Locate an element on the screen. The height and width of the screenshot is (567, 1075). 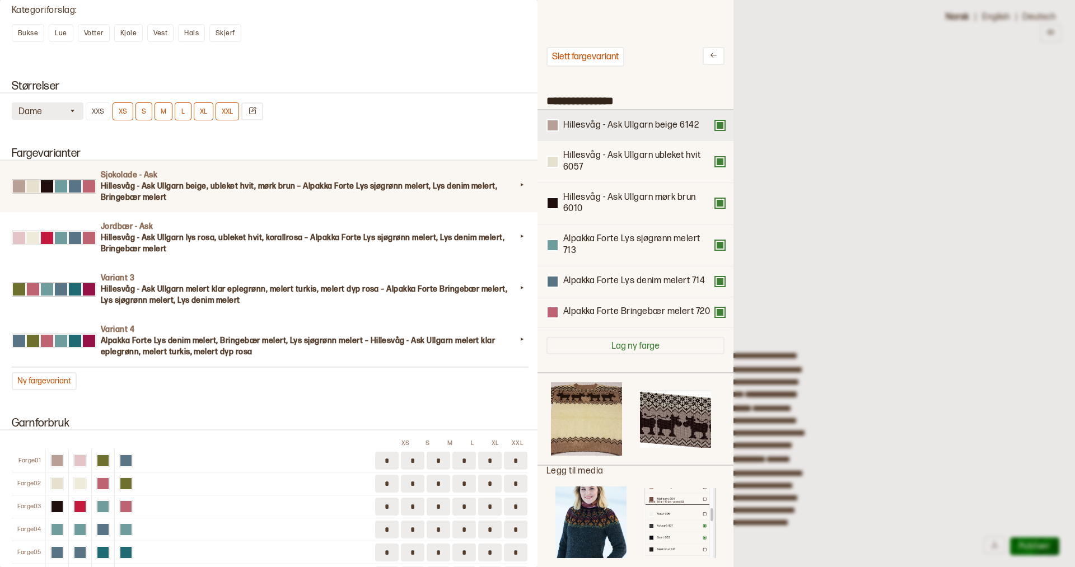
span: Lue is located at coordinates (60, 33).